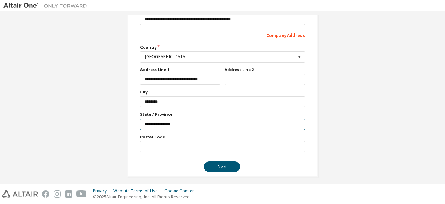 This screenshot has width=445, height=204. Describe the element at coordinates (223, 137) in the screenshot. I see `label: Postal Code` at that location.